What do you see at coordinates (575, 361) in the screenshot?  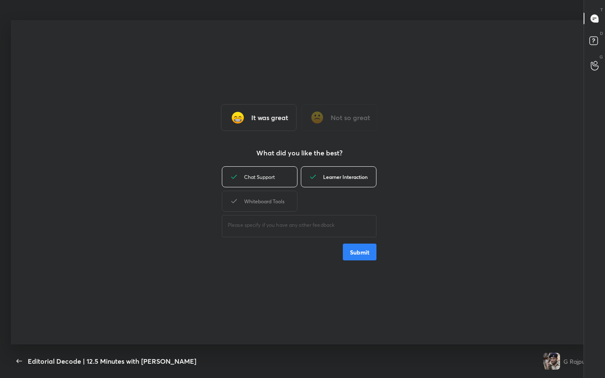 I see `div: G Rajput` at bounding box center [575, 361].